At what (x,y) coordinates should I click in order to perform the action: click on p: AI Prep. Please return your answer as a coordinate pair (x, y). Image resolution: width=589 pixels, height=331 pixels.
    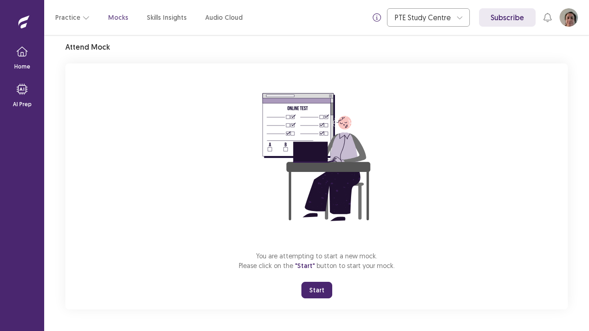
    Looking at the image, I should click on (22, 104).